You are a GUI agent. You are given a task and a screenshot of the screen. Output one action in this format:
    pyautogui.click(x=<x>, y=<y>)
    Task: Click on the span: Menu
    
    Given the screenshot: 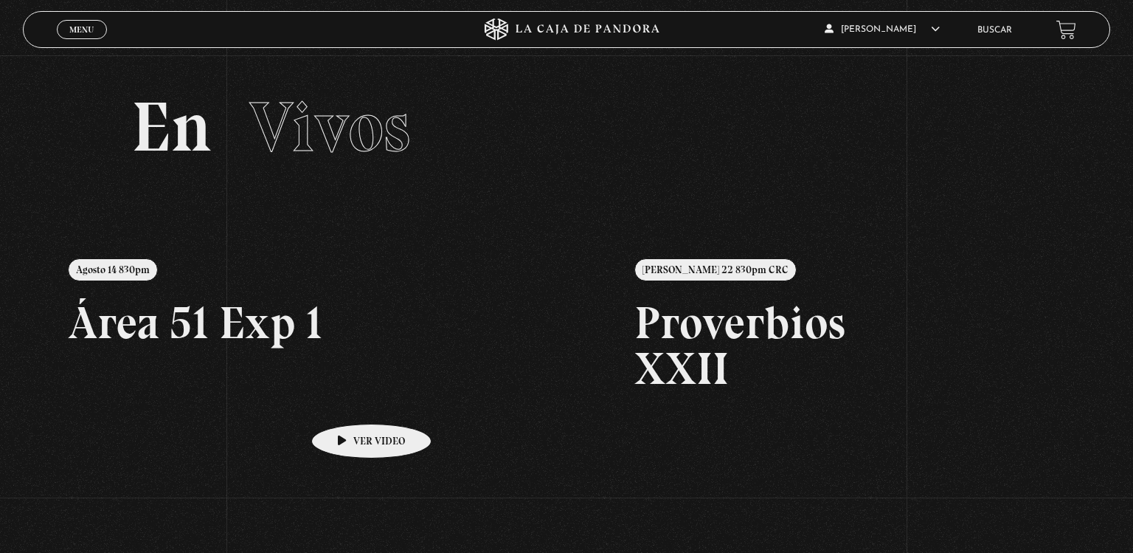 What is the action you would take?
    pyautogui.click(x=81, y=30)
    